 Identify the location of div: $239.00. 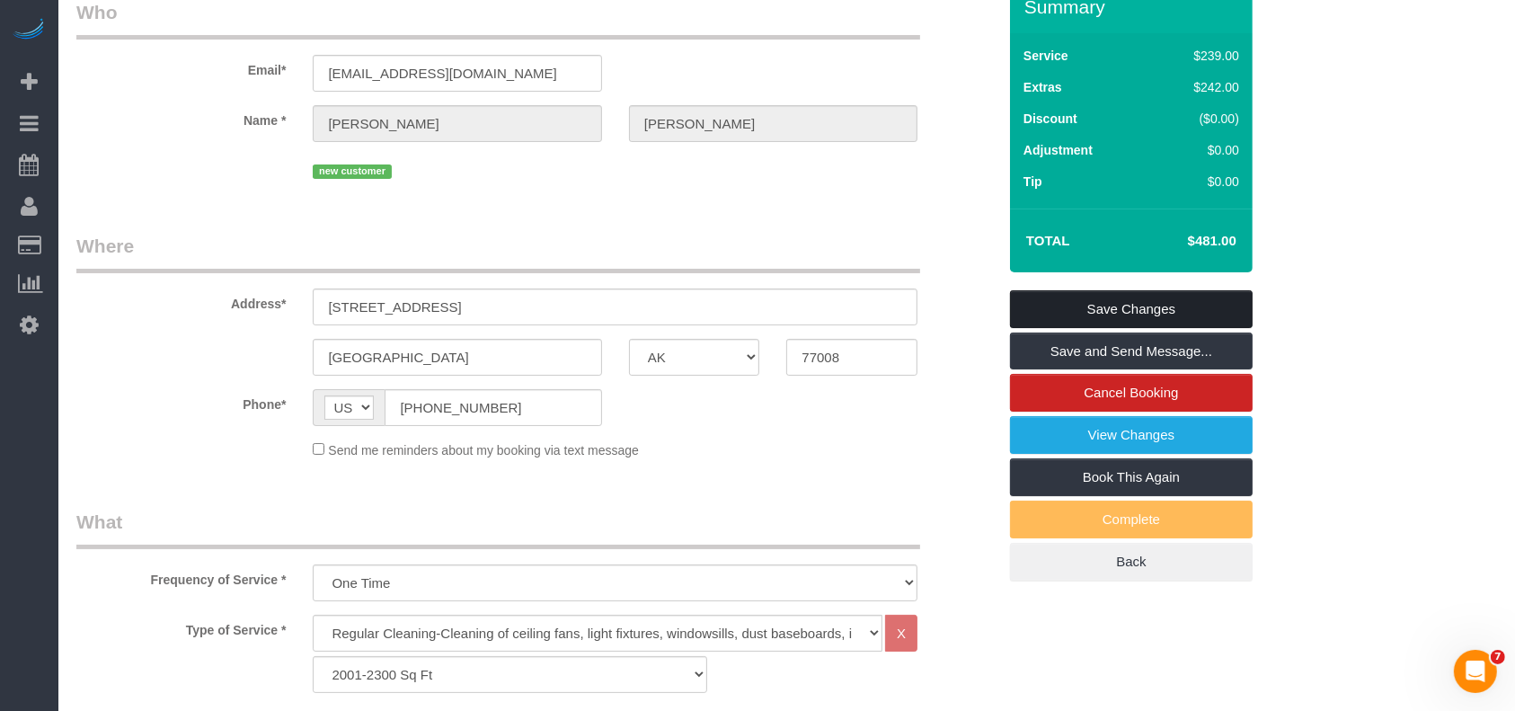
(1197, 56).